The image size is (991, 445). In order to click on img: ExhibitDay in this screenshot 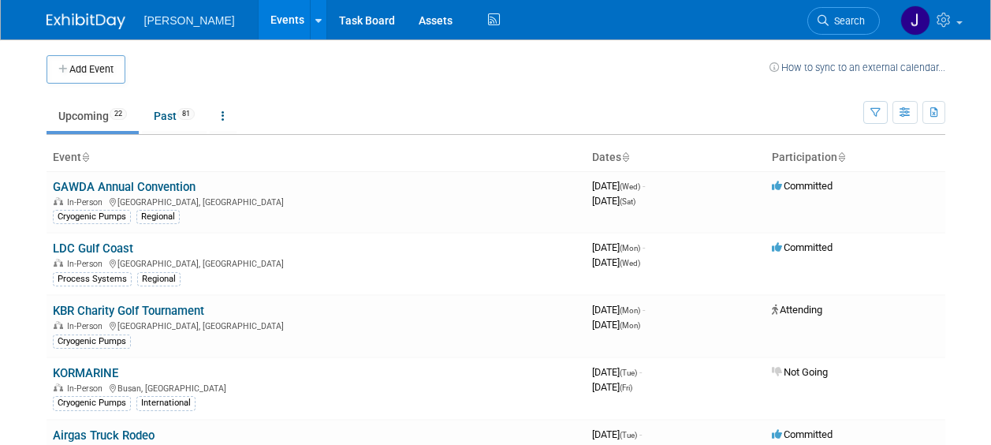, I will do `click(86, 21)`.